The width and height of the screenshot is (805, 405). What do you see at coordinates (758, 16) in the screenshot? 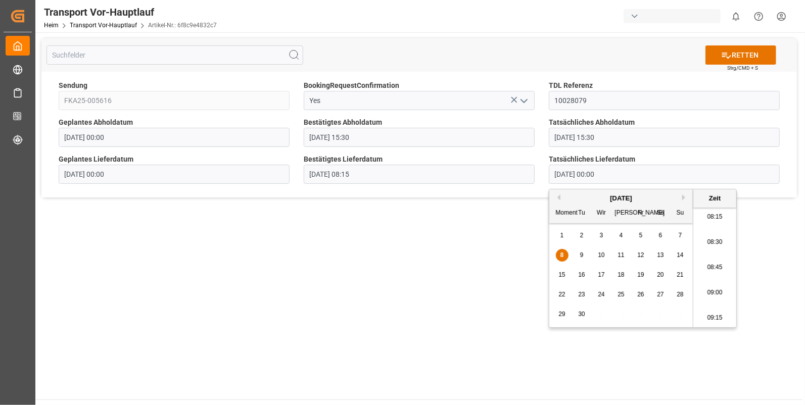
I see `button: Hilfe-Center` at bounding box center [758, 16].